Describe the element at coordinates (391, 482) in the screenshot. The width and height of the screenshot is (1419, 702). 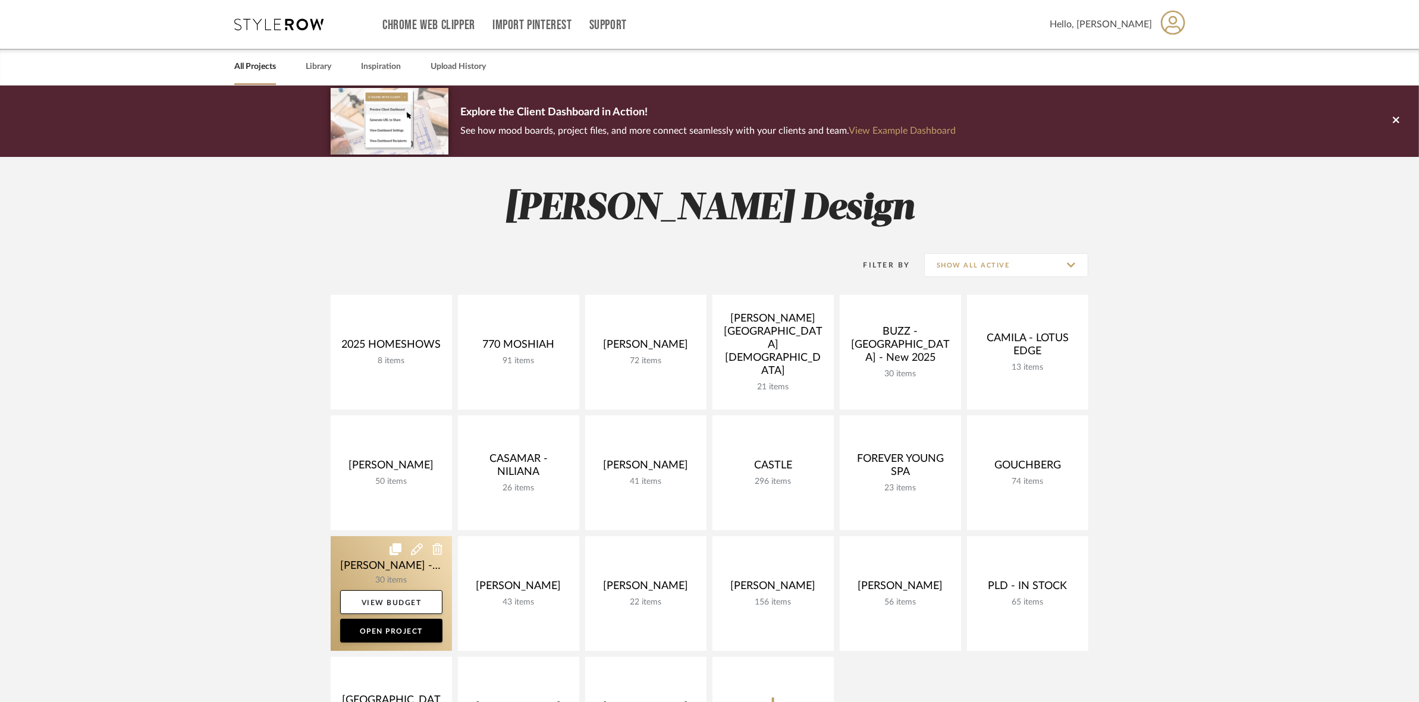
I see `div: 50 items` at that location.